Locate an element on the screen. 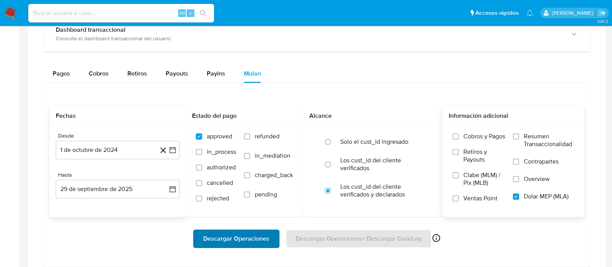  span: Alt is located at coordinates (182, 13).